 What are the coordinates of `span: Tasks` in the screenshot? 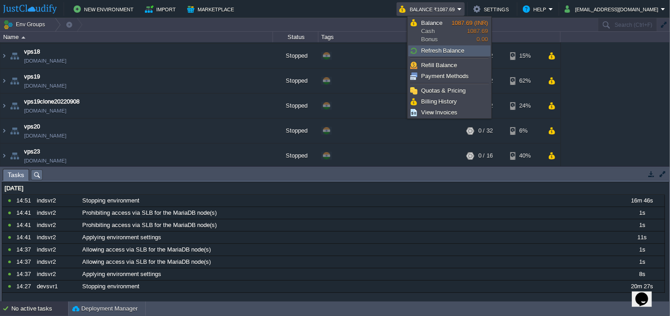 It's located at (16, 175).